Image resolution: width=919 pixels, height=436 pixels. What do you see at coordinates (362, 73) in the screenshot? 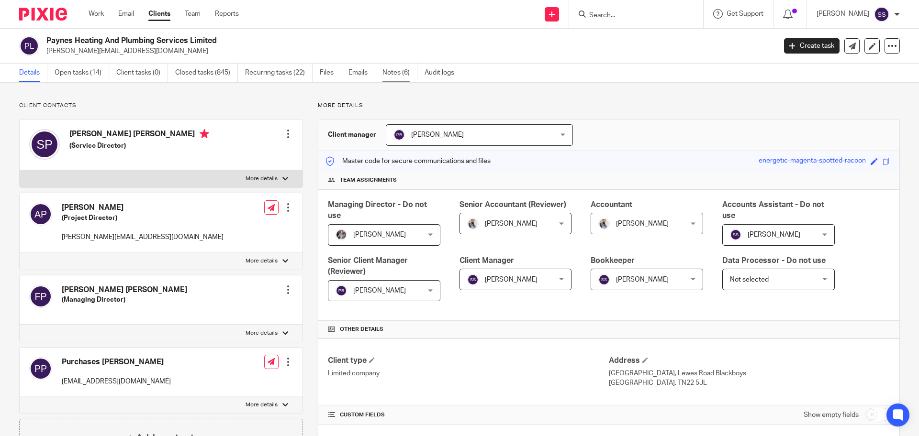
I see `a: Emails` at bounding box center [362, 73].